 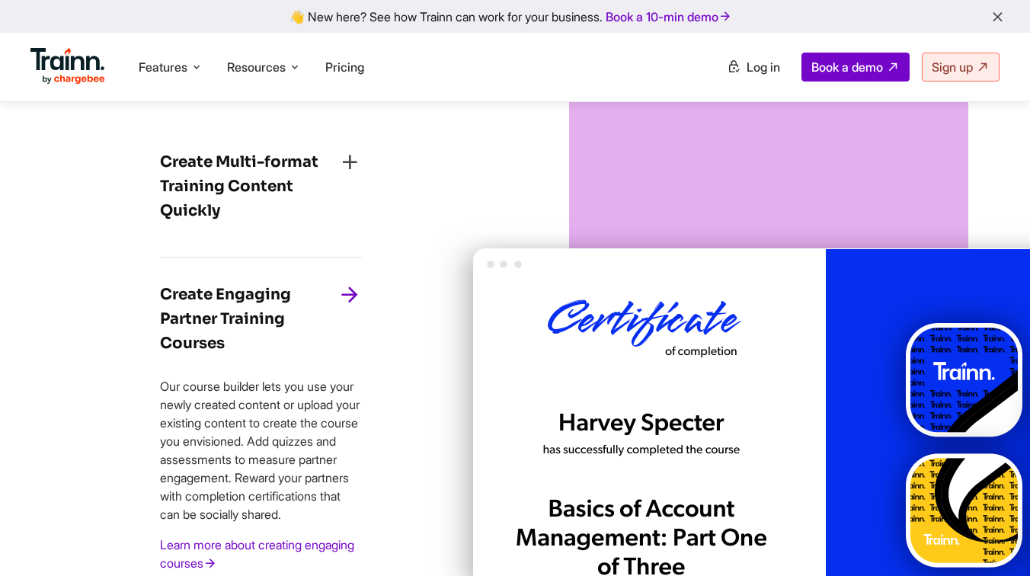 I want to click on p: Our course builder lets you use your newly created content or upload your existing content to cre..., so click(x=261, y=450).